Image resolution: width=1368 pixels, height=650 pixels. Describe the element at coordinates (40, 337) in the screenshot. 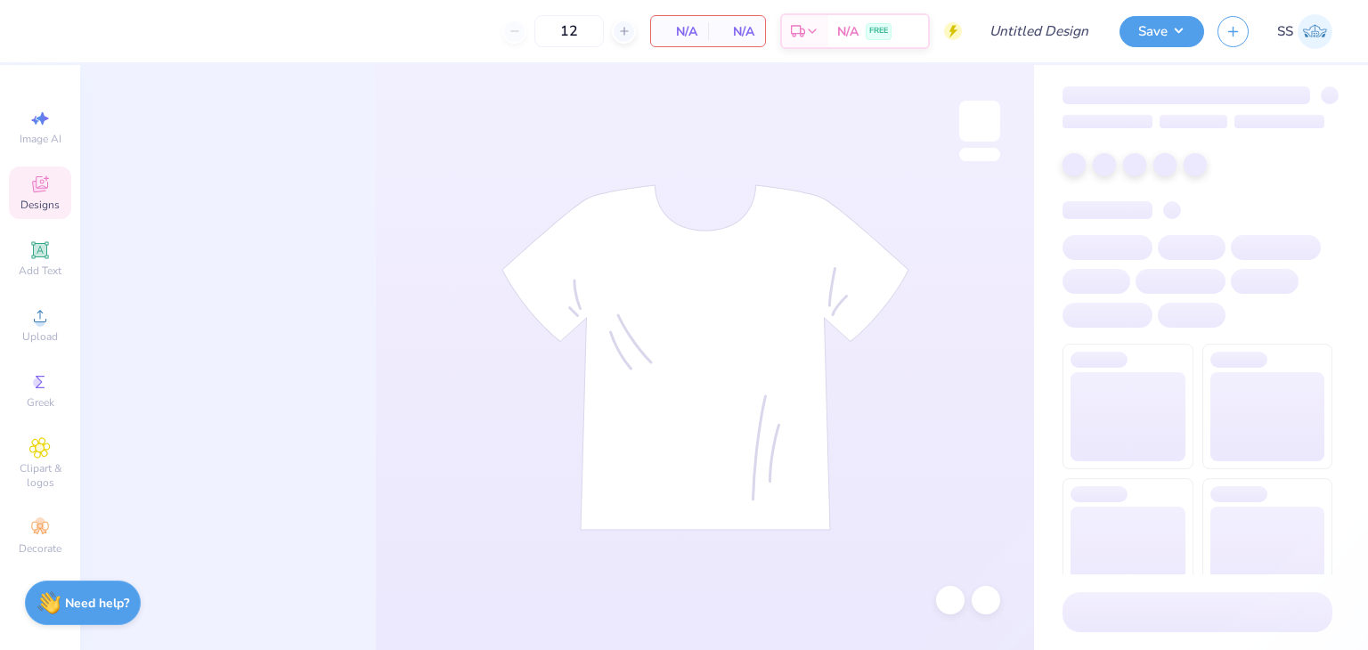

I see `span: Upload` at that location.